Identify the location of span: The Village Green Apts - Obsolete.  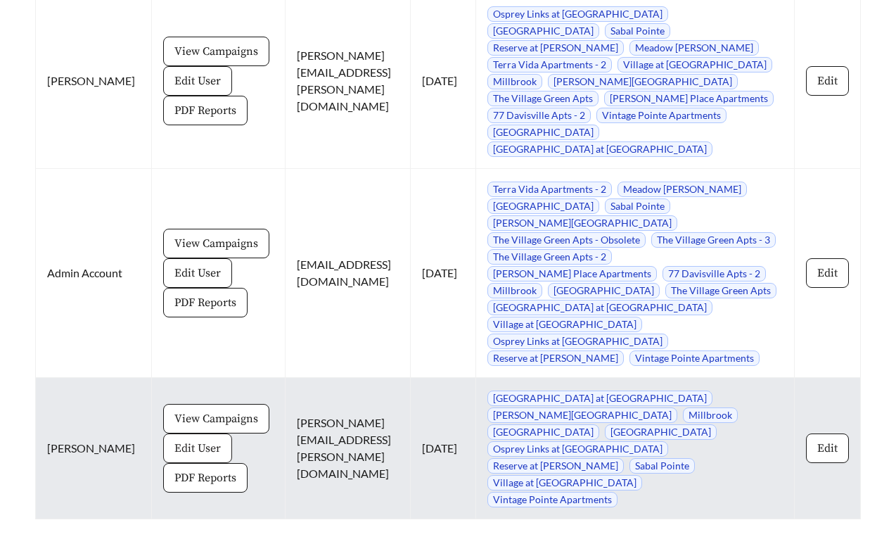
(566, 240).